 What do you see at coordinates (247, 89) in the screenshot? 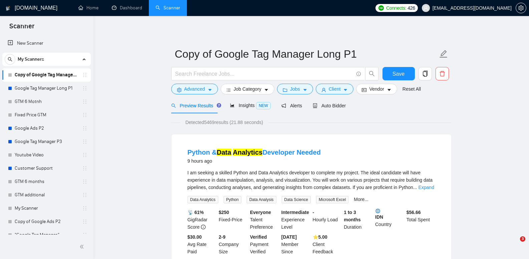
I see `button: barsJob Categorycaret-down` at bounding box center [247, 89].